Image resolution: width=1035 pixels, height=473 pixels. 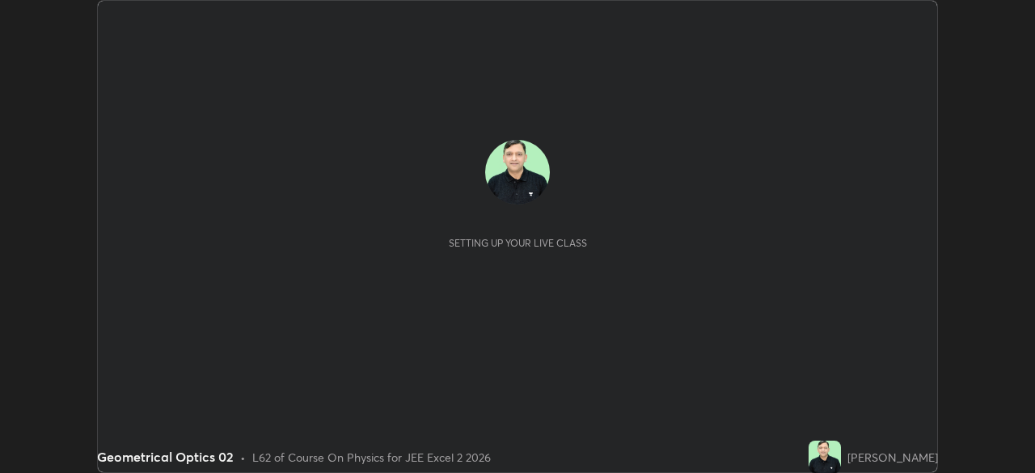 I want to click on div: L62 of Course On Physics for JEE Excel 2 2026, so click(x=371, y=457).